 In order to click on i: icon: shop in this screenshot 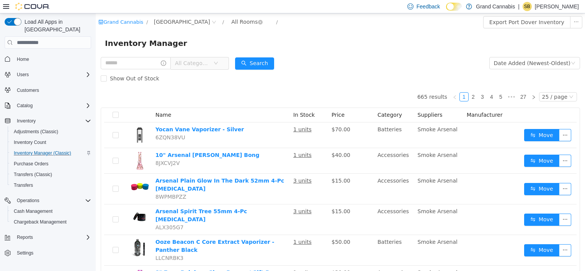, I will do `click(5, 8)`.